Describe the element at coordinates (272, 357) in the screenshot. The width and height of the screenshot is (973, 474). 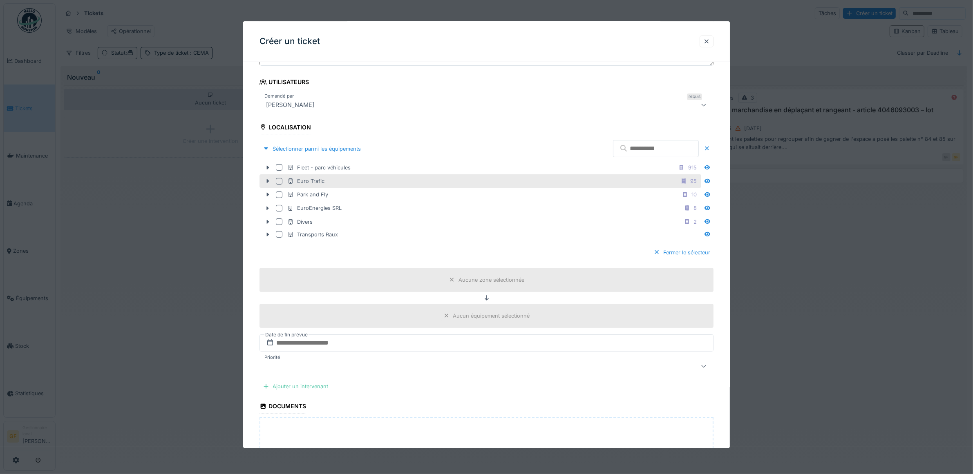
I see `label: Priorité` at that location.